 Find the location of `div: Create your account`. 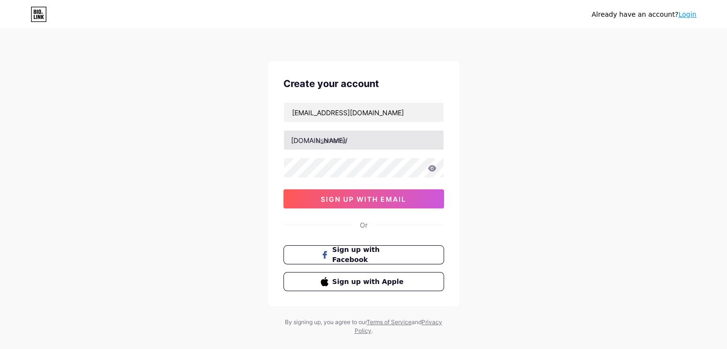

div: Create your account is located at coordinates (364, 84).